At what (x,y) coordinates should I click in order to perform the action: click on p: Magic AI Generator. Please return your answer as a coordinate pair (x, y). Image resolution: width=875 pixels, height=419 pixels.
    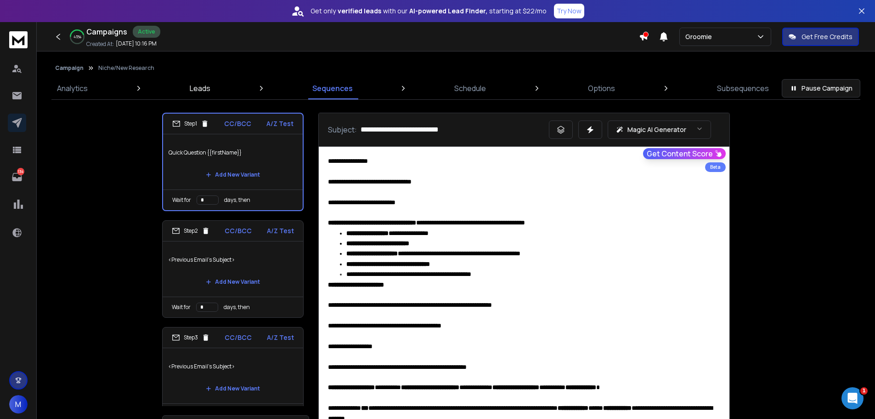
    Looking at the image, I should click on (657, 130).